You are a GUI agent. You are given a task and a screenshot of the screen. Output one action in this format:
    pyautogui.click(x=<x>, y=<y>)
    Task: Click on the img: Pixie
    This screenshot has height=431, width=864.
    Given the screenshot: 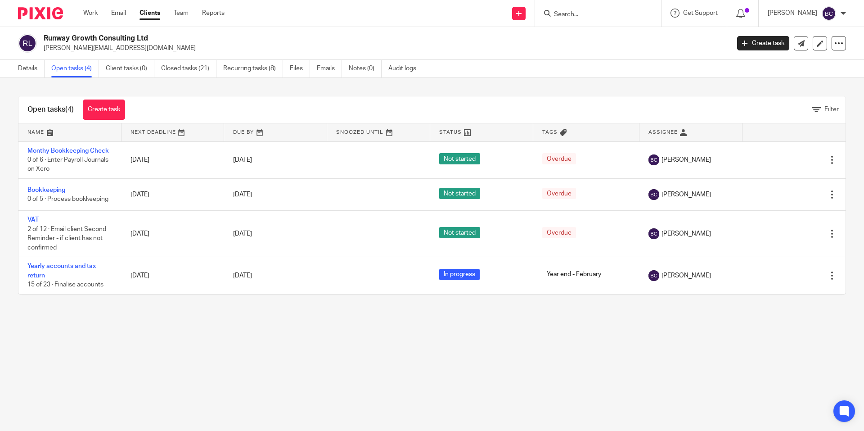 What is the action you would take?
    pyautogui.click(x=40, y=13)
    